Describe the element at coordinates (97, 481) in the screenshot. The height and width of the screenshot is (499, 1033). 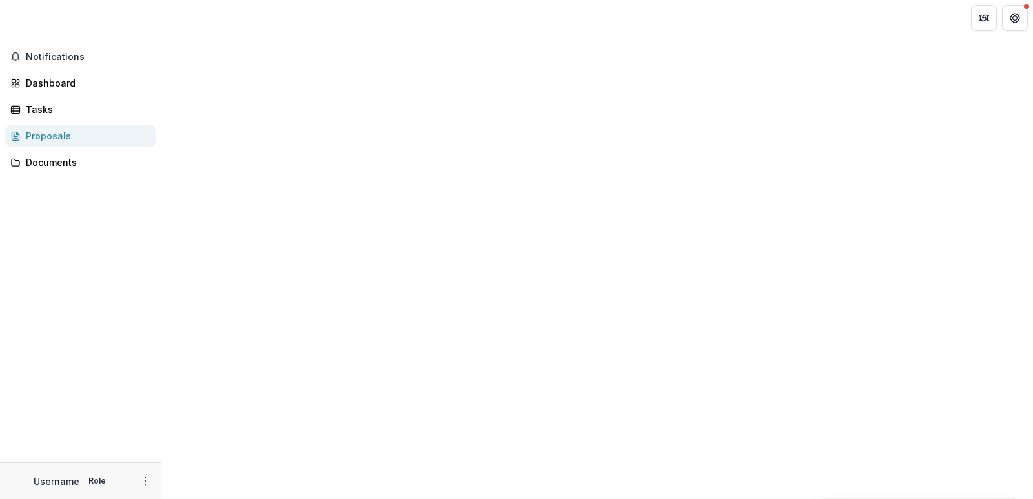
I see `p: Role` at that location.